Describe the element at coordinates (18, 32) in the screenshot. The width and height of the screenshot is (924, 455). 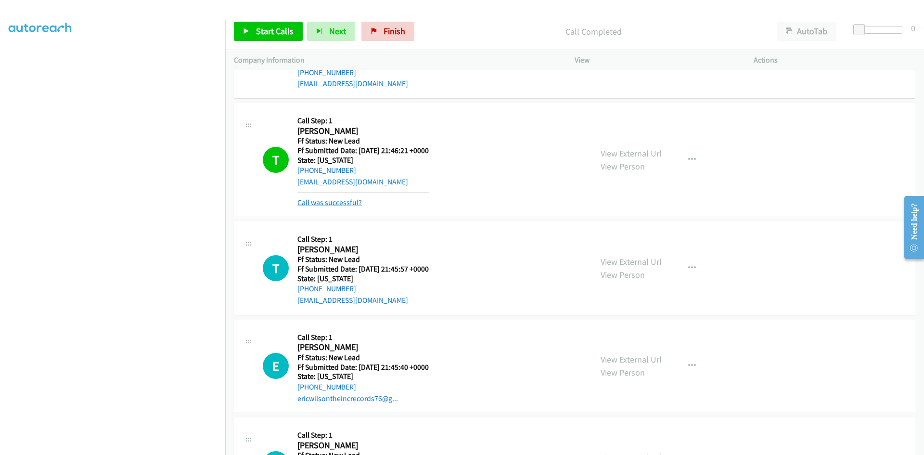
I see `div: Need help?` at that location.